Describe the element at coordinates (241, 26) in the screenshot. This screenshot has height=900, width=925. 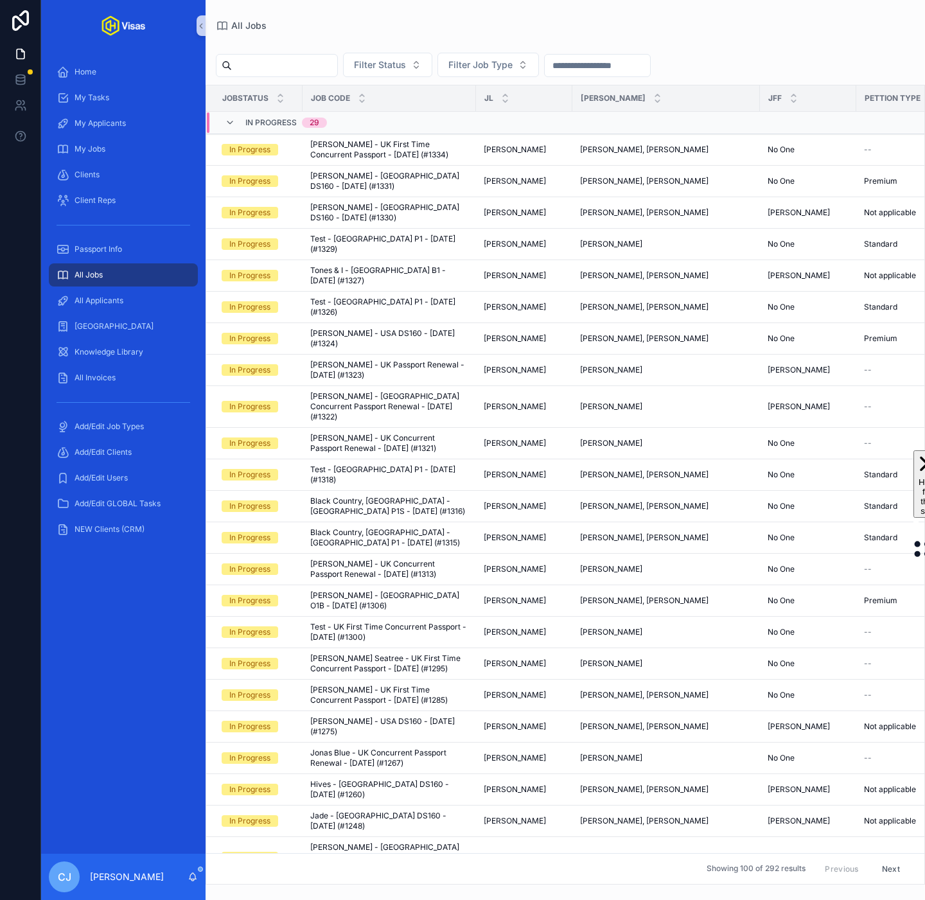
I see `a: All Jobs` at that location.